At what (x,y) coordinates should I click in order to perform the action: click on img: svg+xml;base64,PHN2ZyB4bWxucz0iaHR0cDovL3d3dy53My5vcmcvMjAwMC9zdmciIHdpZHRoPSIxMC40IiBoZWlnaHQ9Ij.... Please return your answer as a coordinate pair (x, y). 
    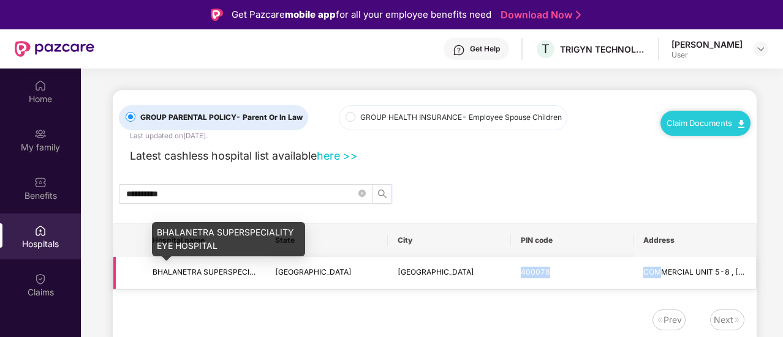
    Looking at the image, I should click on (741, 124).